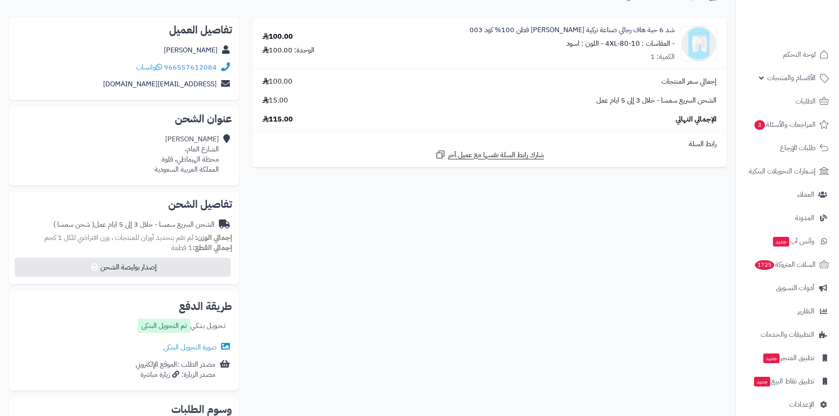 This screenshot has width=839, height=416. What do you see at coordinates (288, 50) in the screenshot?
I see `div: الوحدة: 100.00` at bounding box center [288, 50].